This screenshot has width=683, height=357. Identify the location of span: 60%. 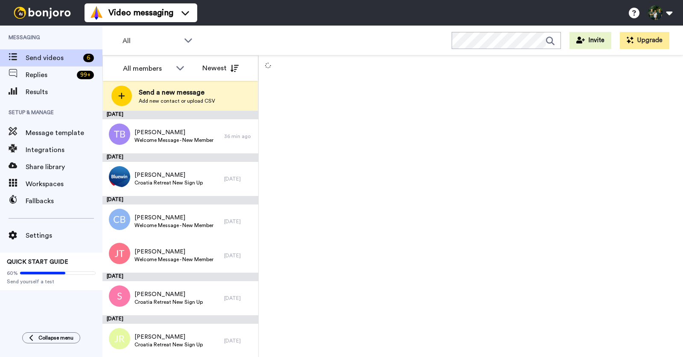
(12, 273).